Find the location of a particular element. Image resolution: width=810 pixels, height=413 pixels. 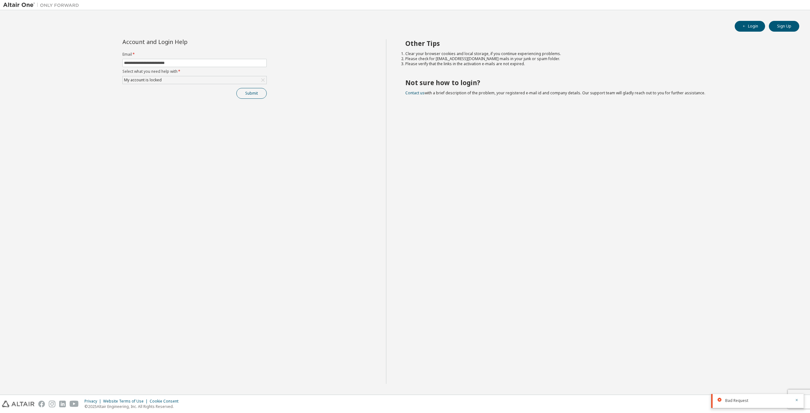

img: altair_logo.svg is located at coordinates (18, 404).